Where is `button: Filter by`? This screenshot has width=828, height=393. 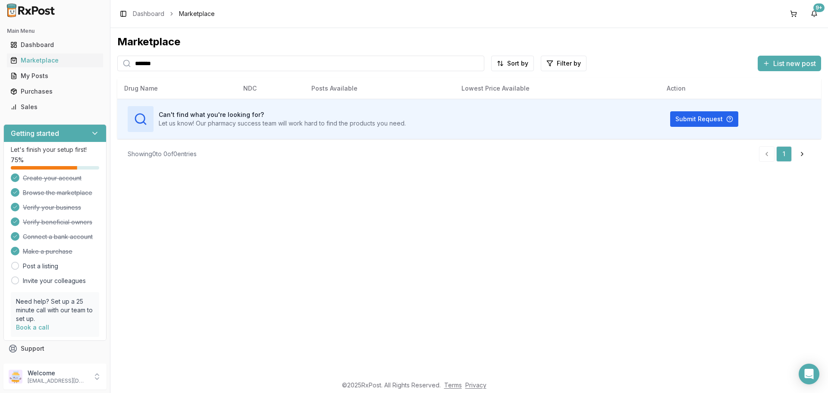 button: Filter by is located at coordinates (564, 63).